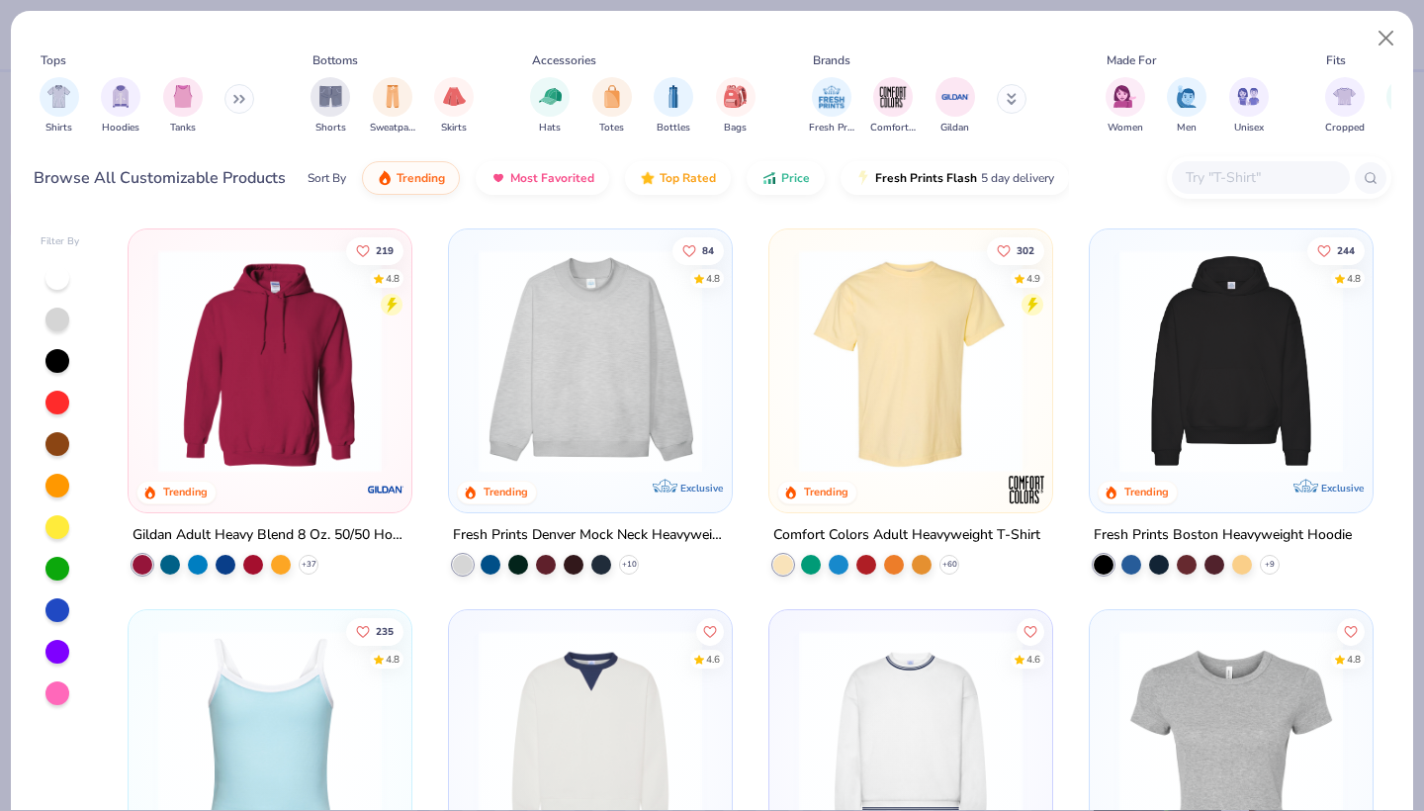 This screenshot has width=1424, height=811. Describe the element at coordinates (386, 489) in the screenshot. I see `img: Gildan logo` at that location.